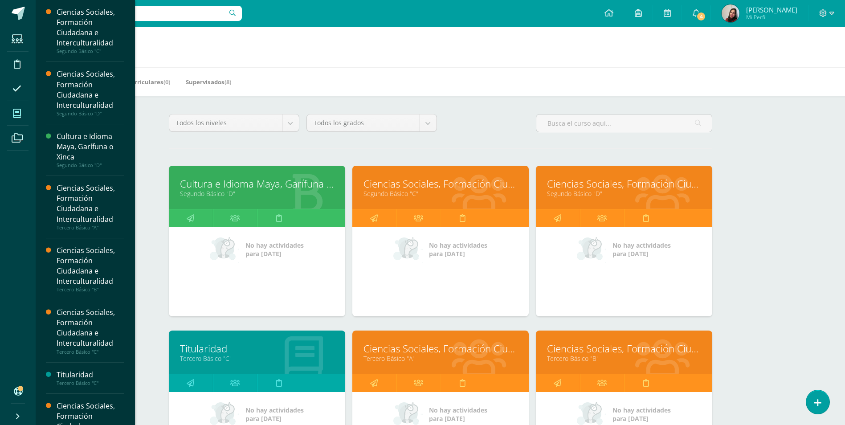  I want to click on div: Titularidad, so click(90, 374).